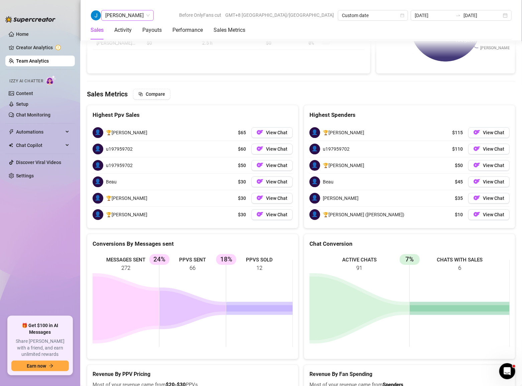  I want to click on span: $65, so click(242, 132).